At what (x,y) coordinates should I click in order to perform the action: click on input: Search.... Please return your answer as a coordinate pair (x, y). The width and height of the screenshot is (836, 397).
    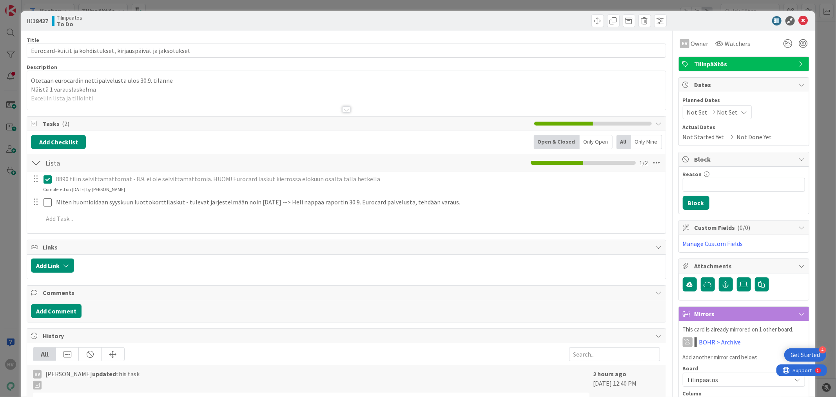
    Looking at the image, I should click on (615, 354).